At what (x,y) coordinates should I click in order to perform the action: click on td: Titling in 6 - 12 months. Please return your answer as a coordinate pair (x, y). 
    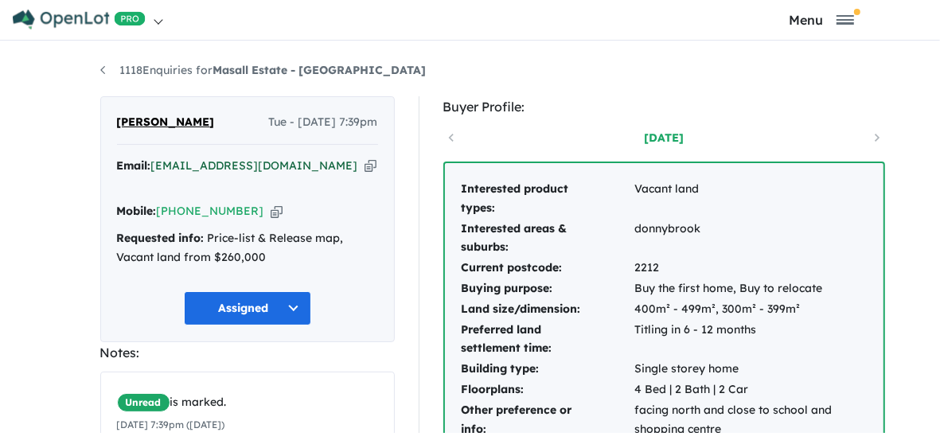
    Looking at the image, I should click on (751, 340).